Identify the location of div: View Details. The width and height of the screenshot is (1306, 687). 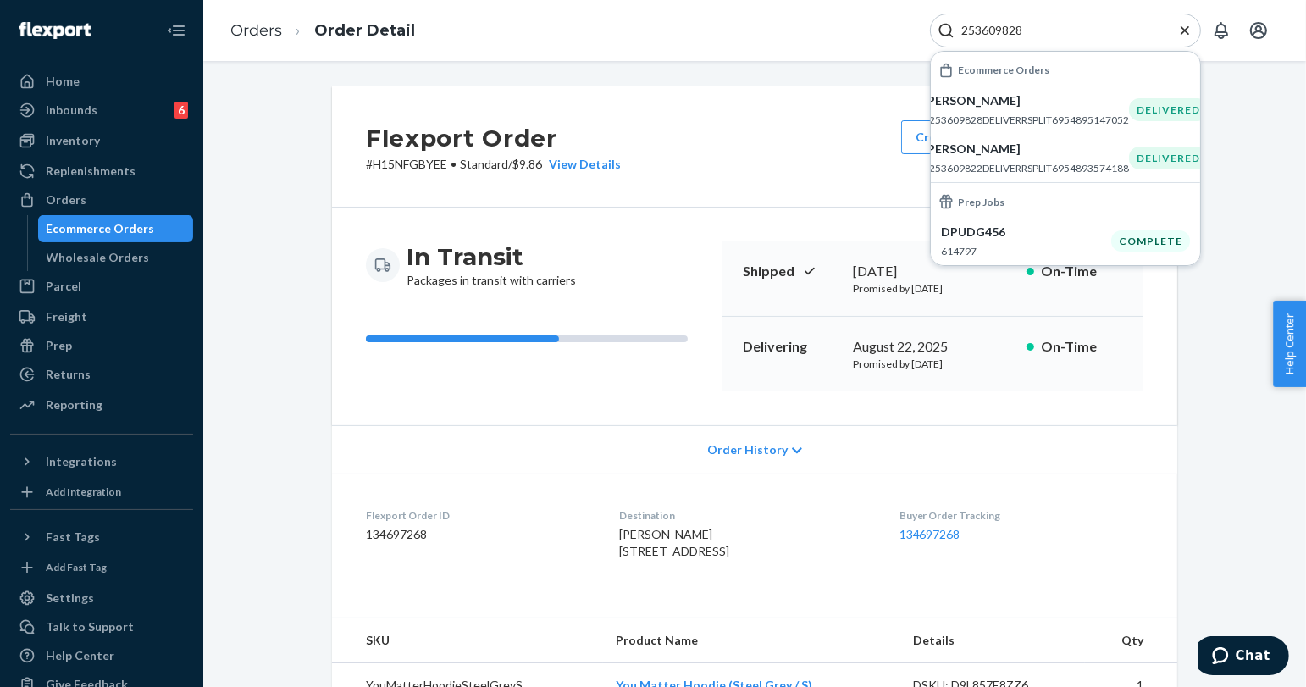
(581, 164).